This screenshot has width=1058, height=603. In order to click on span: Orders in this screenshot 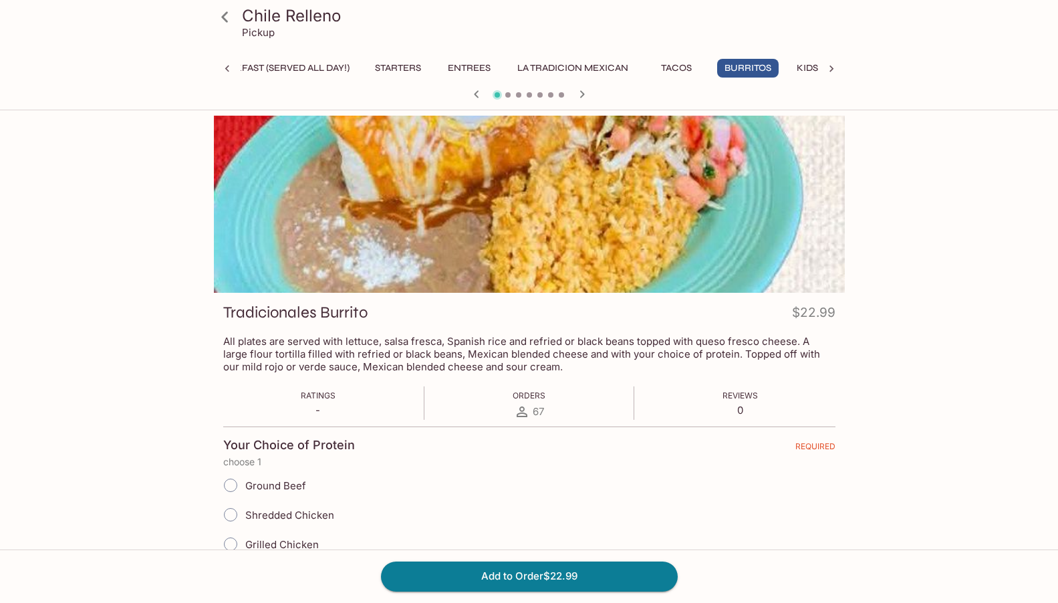, I will do `click(528, 395)`.